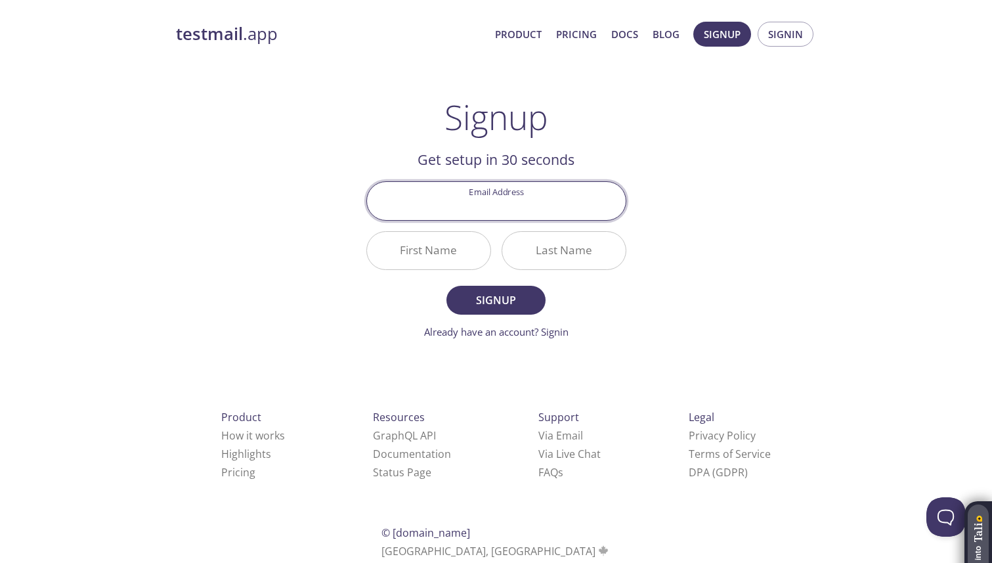 The height and width of the screenshot is (563, 992). I want to click on h2: Get setup in 30 seconds, so click(496, 160).